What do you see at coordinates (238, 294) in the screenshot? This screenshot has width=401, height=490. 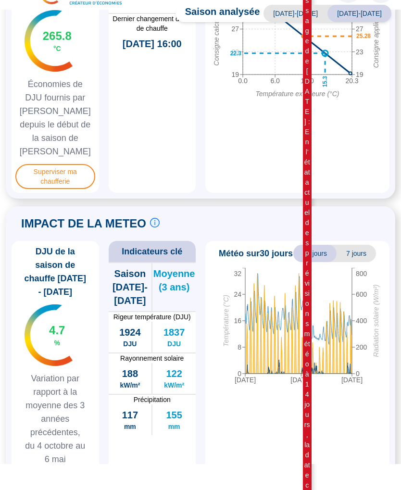 I see `tspan: 24` at bounding box center [238, 294].